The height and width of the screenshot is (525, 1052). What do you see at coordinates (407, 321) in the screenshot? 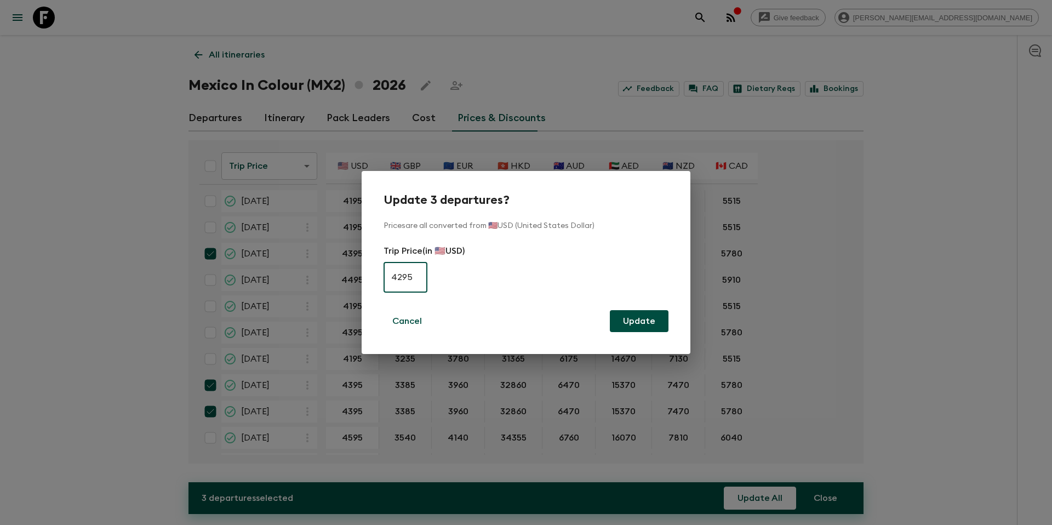
I see `p: Cancel` at bounding box center [407, 321].